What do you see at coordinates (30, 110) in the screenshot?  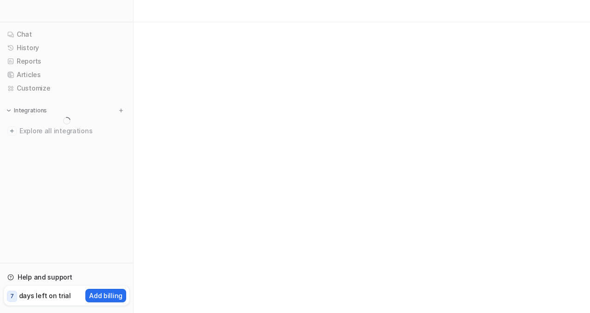 I see `p: Integrations` at bounding box center [30, 110].